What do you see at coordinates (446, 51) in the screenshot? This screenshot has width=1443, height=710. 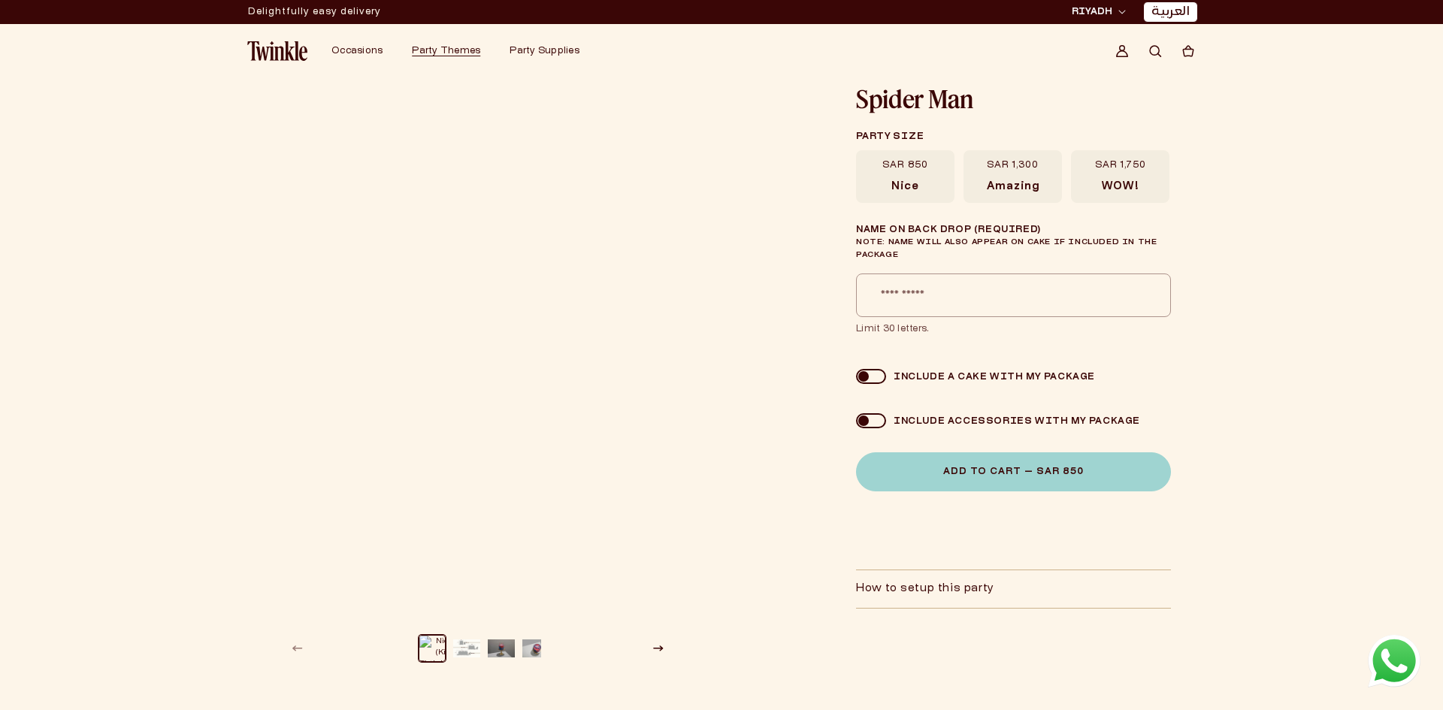 I see `a: Party Themes` at bounding box center [446, 51].